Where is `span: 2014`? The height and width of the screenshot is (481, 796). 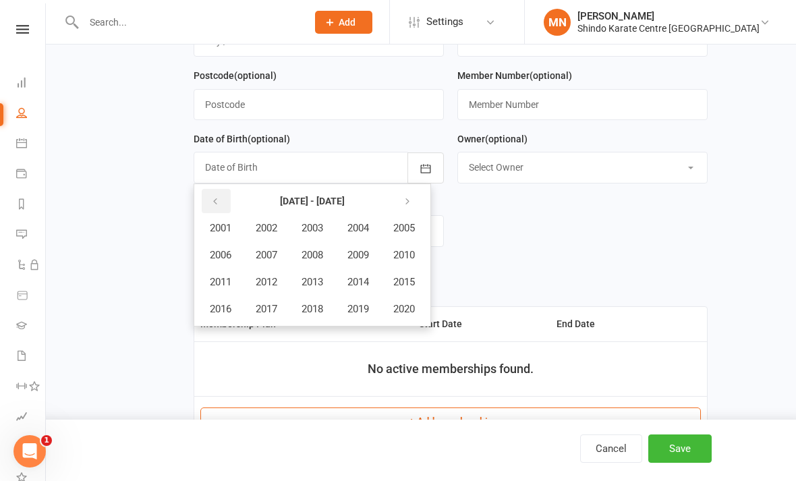 span: 2014 is located at coordinates (358, 282).